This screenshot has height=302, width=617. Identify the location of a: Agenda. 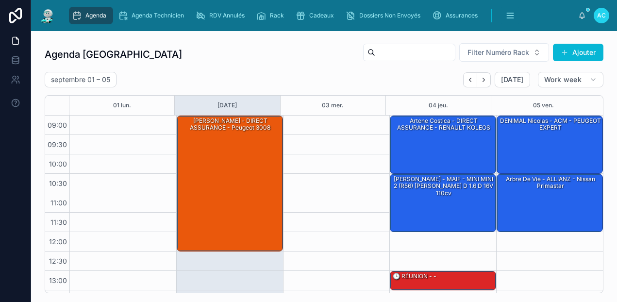
(91, 16).